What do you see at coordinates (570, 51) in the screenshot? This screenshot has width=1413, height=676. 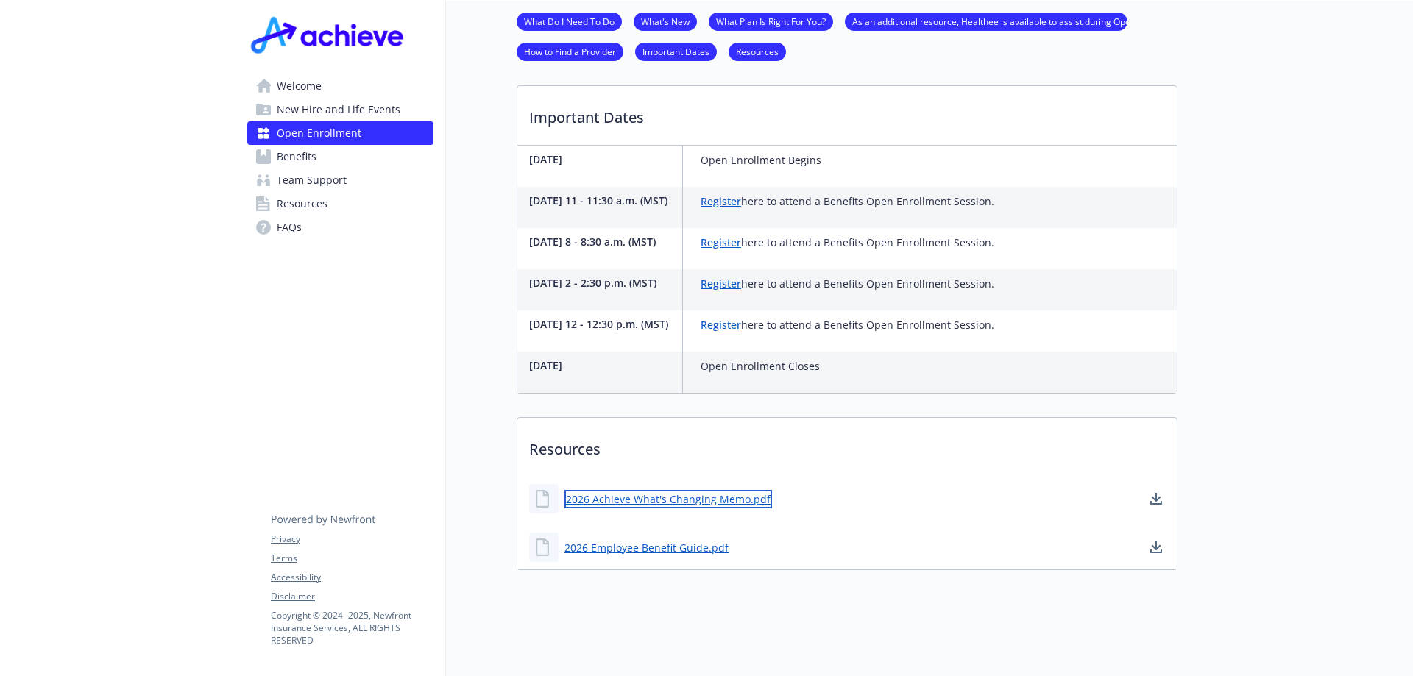 I see `a: How to Find a Provider` at bounding box center [570, 51].